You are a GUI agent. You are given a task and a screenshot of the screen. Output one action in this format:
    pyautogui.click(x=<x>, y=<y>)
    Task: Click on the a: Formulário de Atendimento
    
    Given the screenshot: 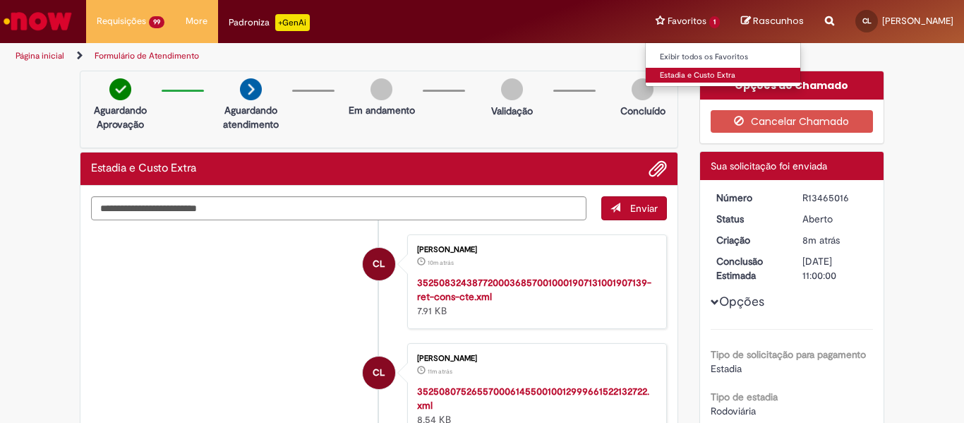 What is the action you would take?
    pyautogui.click(x=147, y=56)
    